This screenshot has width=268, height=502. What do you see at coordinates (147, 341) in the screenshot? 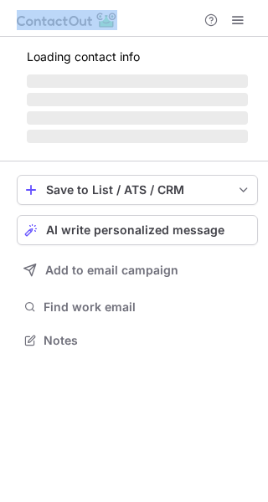
I see `span: Notes` at bounding box center [147, 341].